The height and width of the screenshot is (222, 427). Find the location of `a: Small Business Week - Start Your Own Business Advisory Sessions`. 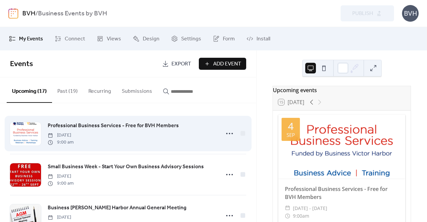

a: Small Business Week - Start Your Own Business Advisory Sessions is located at coordinates (126, 167).